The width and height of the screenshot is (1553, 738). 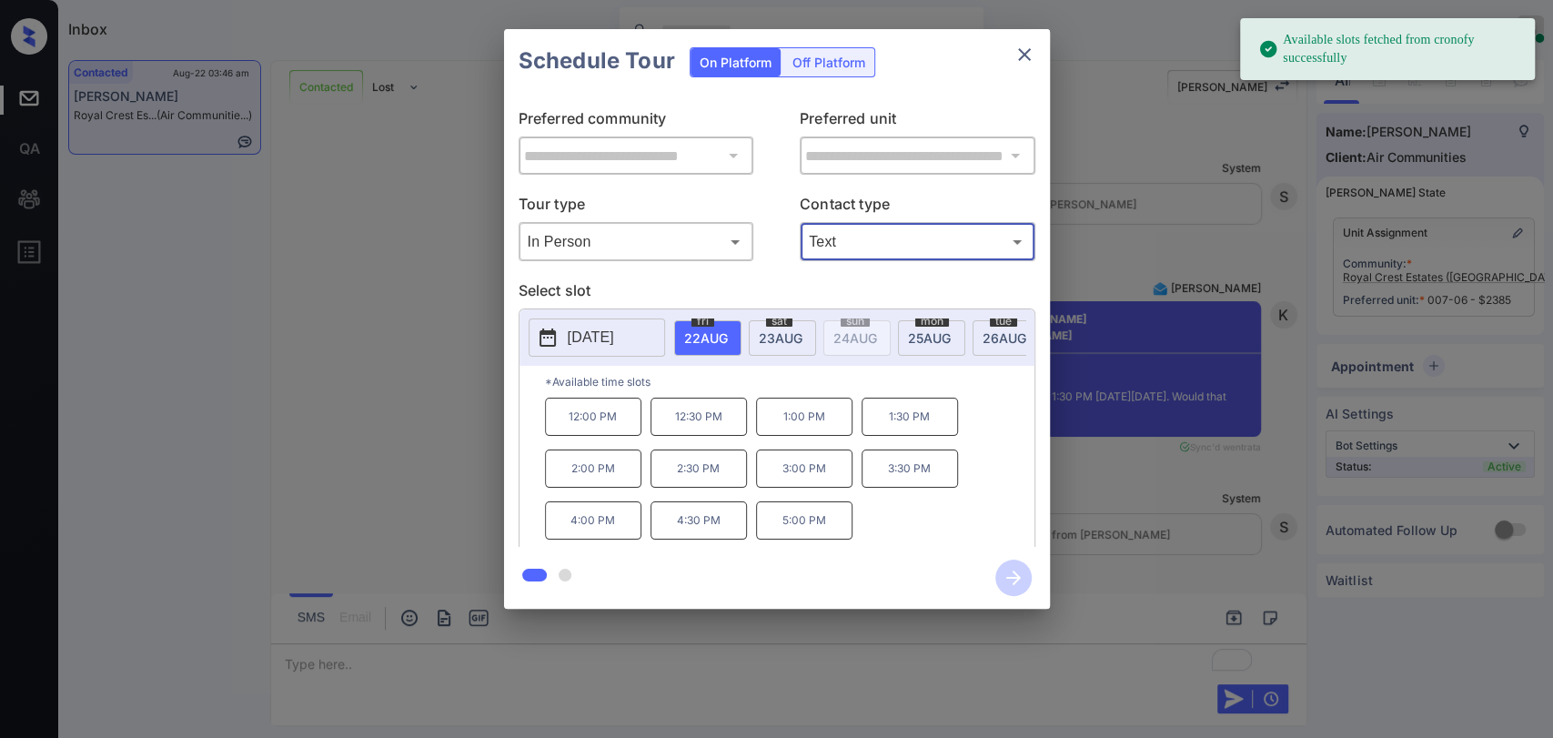 I want to click on p: Contact type, so click(x=917, y=207).